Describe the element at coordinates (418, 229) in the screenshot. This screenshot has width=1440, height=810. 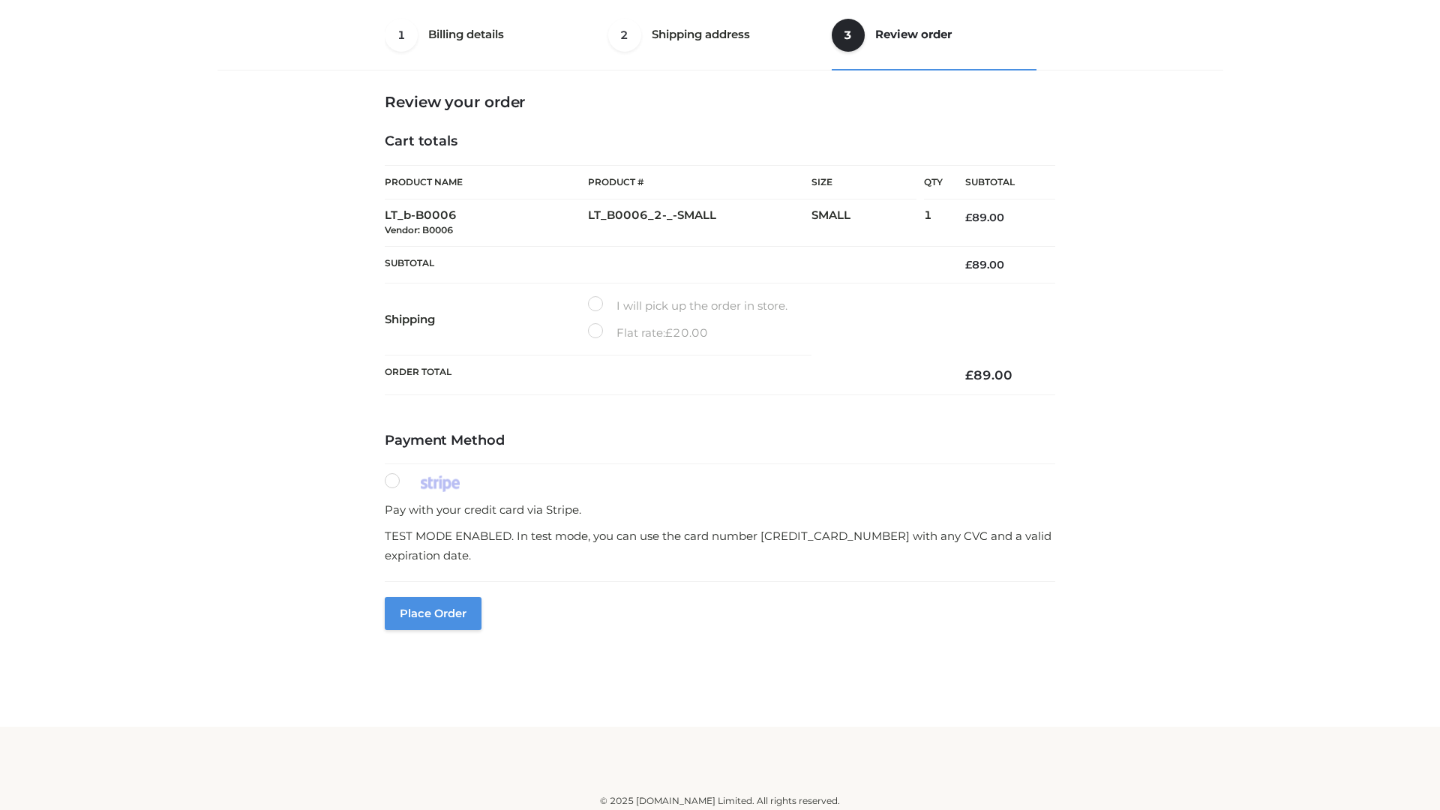
I see `small: Vendor: B0006` at that location.